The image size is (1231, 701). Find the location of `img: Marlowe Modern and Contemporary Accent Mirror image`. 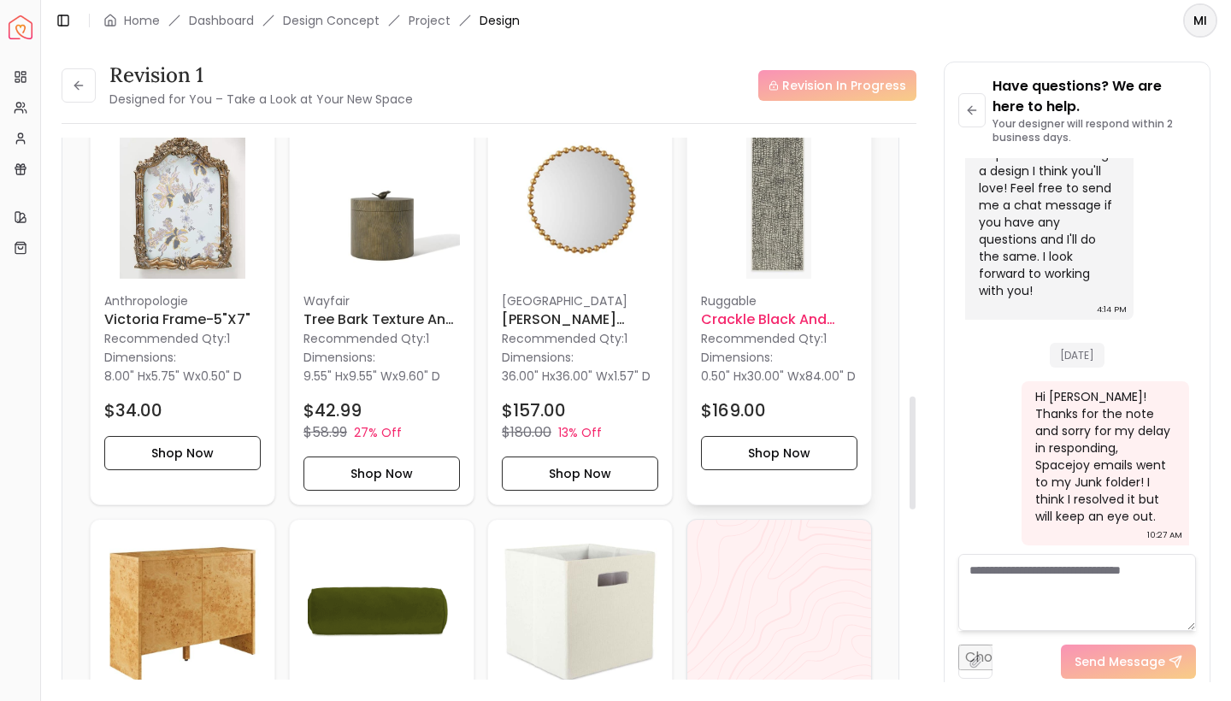

img: Marlowe Modern and Contemporary Accent Mirror image is located at coordinates (580, 200).